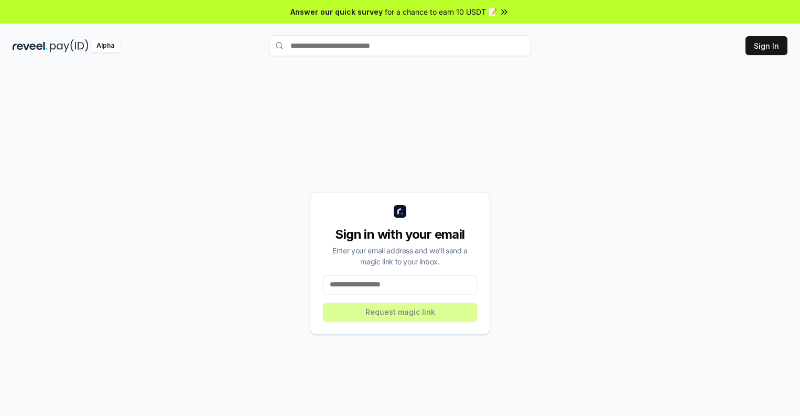 This screenshot has width=800, height=416. Describe the element at coordinates (69, 46) in the screenshot. I see `img: pay_id` at that location.